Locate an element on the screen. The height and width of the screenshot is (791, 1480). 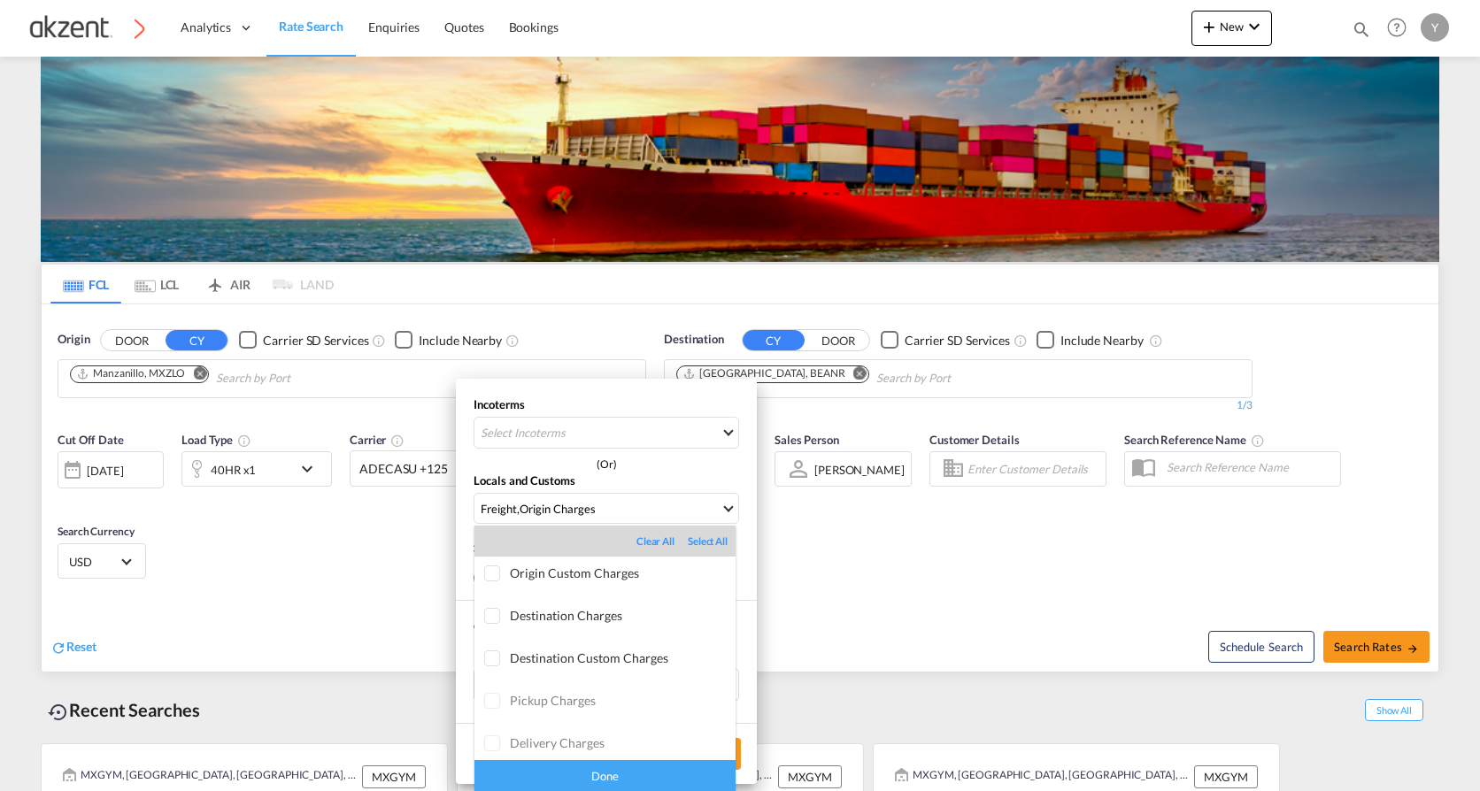
div: Pickup Charges is located at coordinates (622, 700).